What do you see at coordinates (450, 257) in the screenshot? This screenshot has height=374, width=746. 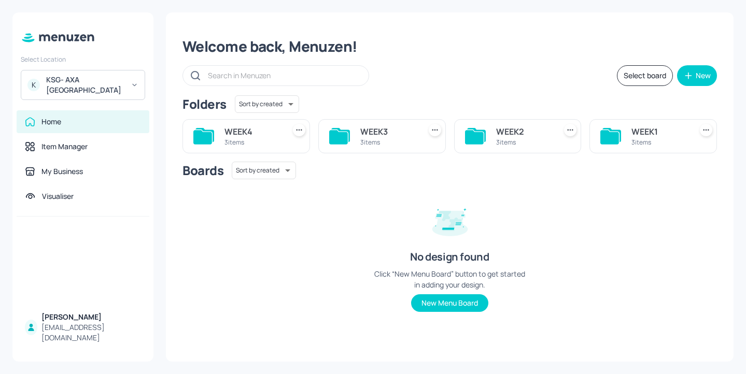 I see `div: No design found` at bounding box center [450, 257].